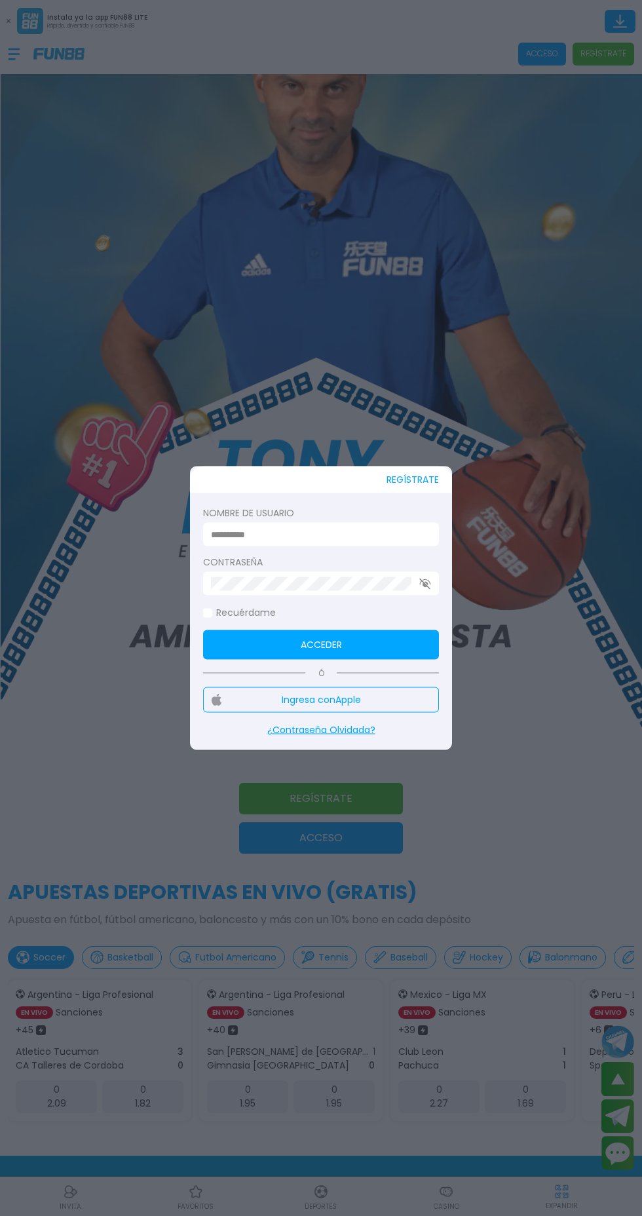 Image resolution: width=642 pixels, height=1216 pixels. I want to click on button: Acceder, so click(321, 645).